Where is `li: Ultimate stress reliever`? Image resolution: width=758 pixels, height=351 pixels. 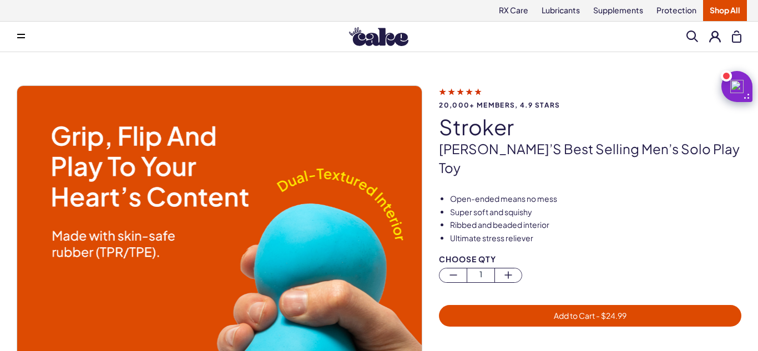 li: Ultimate stress reliever is located at coordinates (596, 239).